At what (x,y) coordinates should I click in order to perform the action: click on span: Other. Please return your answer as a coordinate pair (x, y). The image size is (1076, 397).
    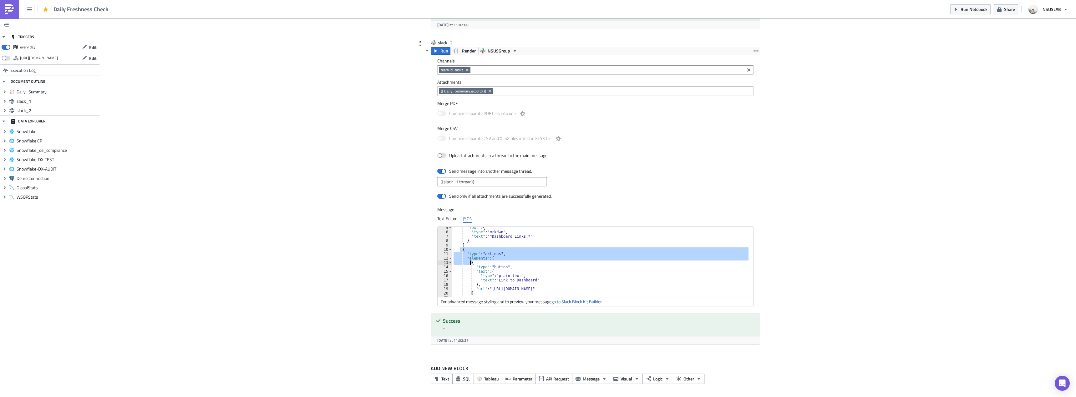
    Looking at the image, I should click on (689, 379).